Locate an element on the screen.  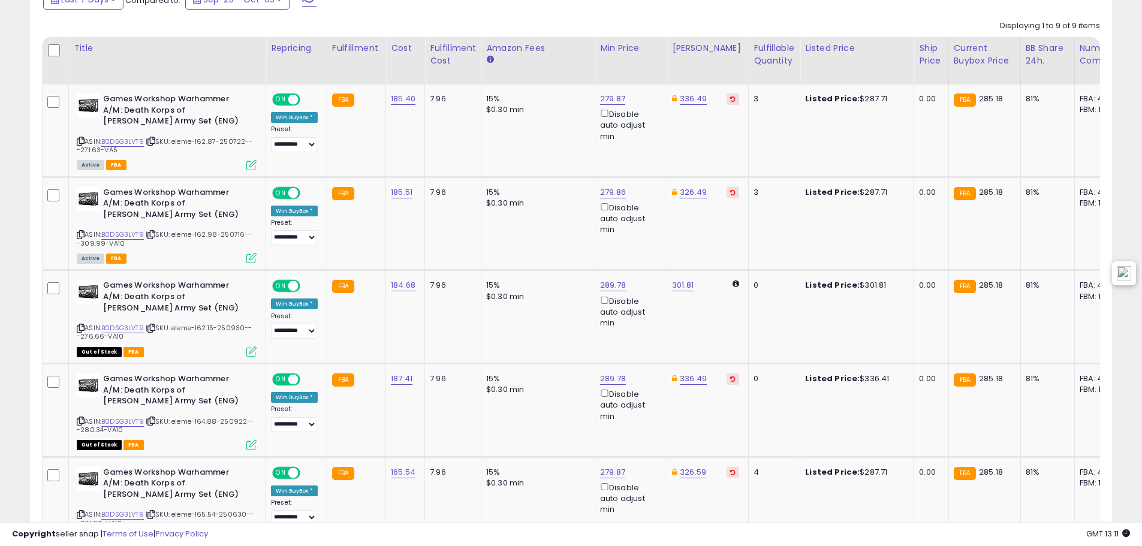
small: Amazon Fees. is located at coordinates (490, 60).